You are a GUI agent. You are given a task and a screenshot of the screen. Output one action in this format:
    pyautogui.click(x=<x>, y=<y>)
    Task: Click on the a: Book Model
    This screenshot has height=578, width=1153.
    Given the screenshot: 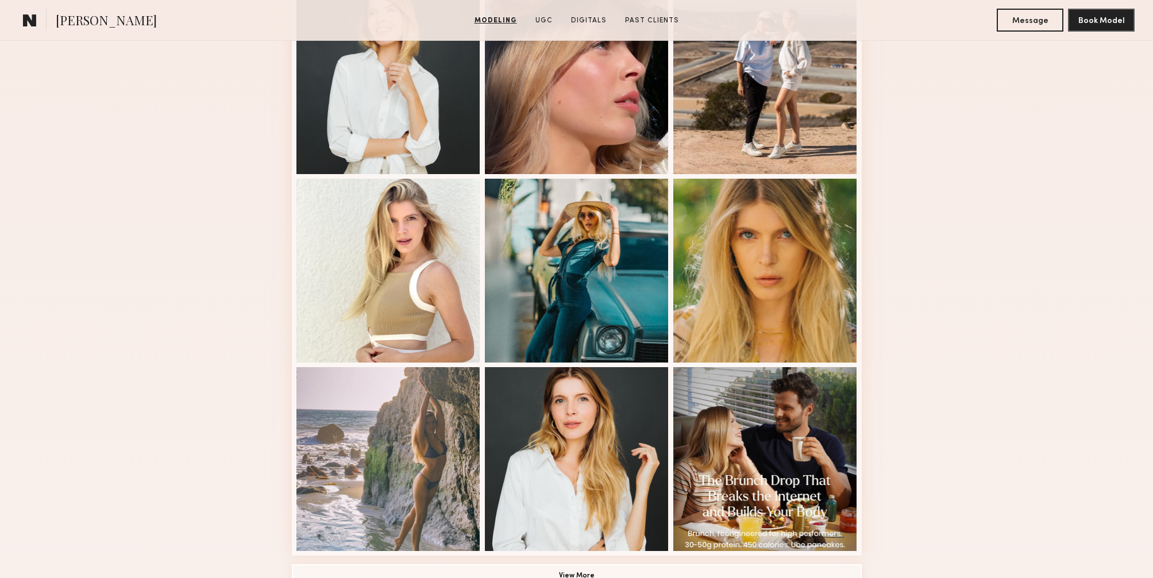 What is the action you would take?
    pyautogui.click(x=1101, y=20)
    